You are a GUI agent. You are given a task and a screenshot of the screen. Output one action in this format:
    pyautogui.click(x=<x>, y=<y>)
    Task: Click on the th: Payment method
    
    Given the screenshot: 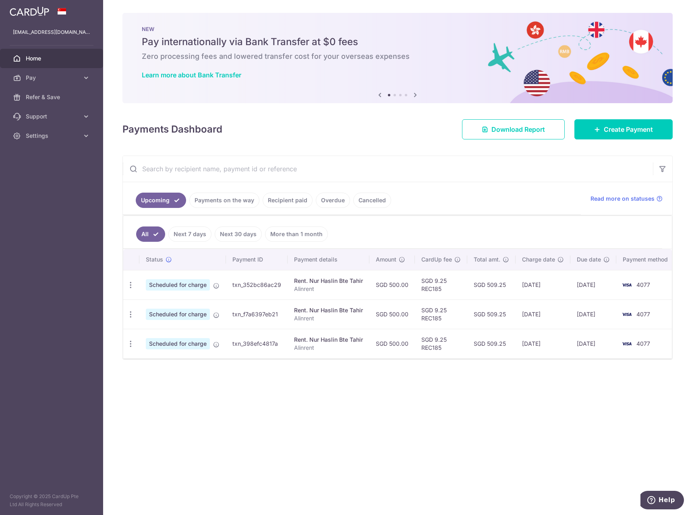 What is the action you would take?
    pyautogui.click(x=647, y=259)
    